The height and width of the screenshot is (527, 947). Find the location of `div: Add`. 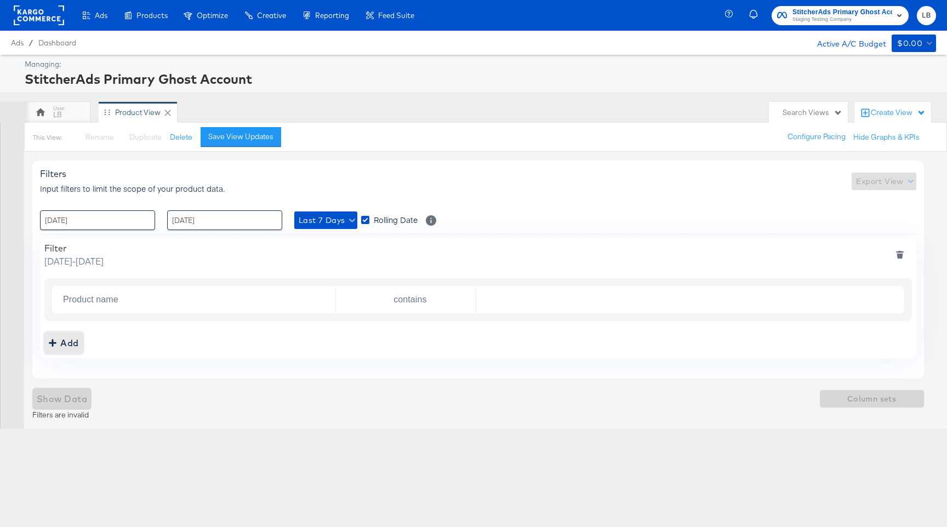

div: Add is located at coordinates (64, 343).